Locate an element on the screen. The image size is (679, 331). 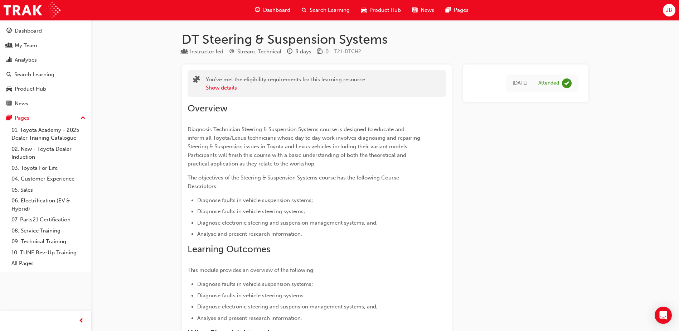
div: Type is located at coordinates (202, 52).